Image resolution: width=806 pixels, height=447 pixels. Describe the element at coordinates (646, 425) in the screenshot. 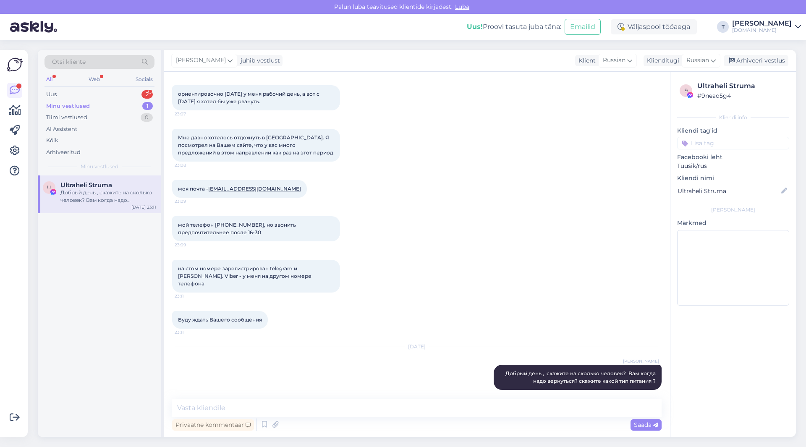

I see `span: Saada` at that location.